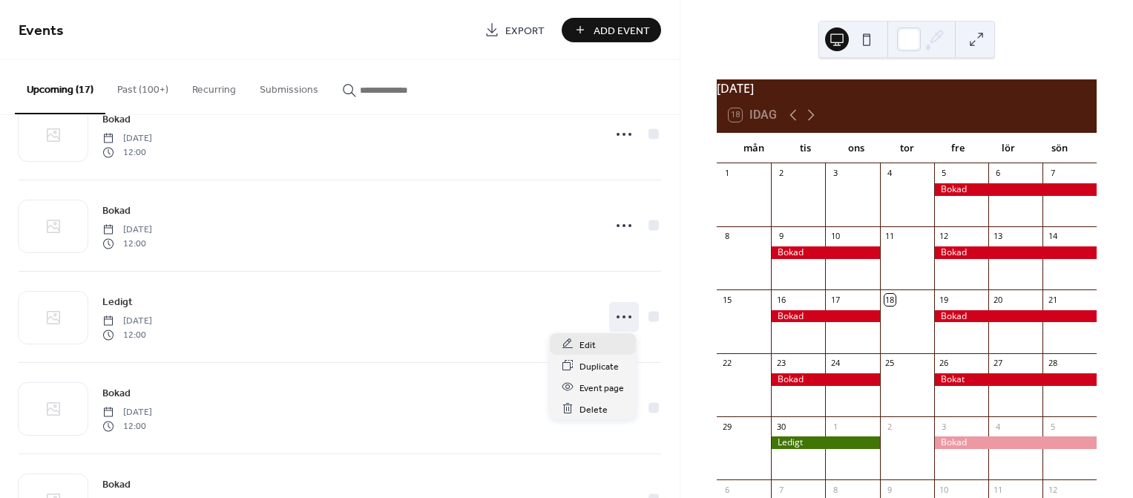 The image size is (1133, 498). Describe the element at coordinates (944, 299) in the screenshot. I see `div: 19` at that location.